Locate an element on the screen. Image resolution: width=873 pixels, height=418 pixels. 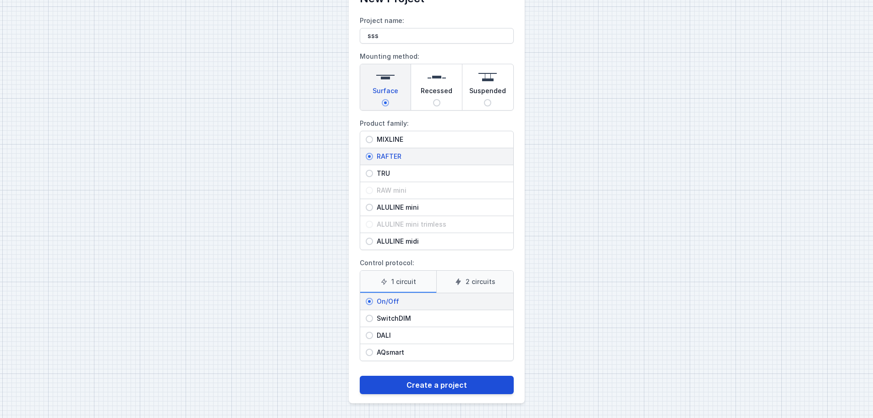
img: surface.svg is located at coordinates (386, 77).